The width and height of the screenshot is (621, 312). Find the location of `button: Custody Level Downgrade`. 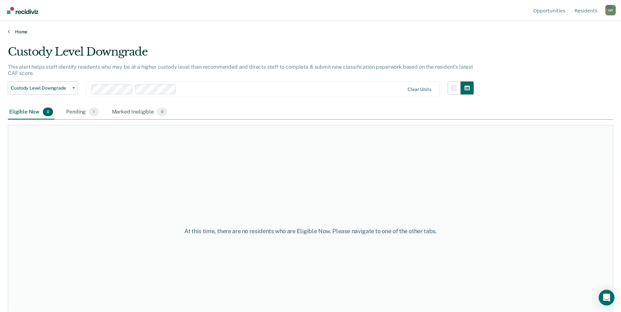

button: Custody Level Downgrade is located at coordinates (43, 88).